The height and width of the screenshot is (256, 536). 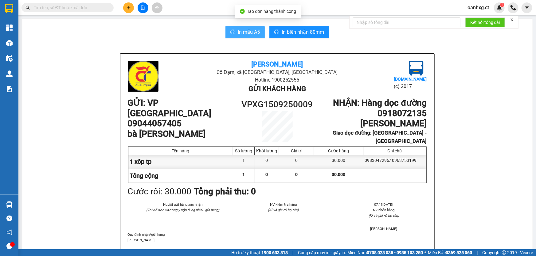 What do you see at coordinates (485, 22) in the screenshot?
I see `span: Kết nối tổng đài` at bounding box center [485, 22].